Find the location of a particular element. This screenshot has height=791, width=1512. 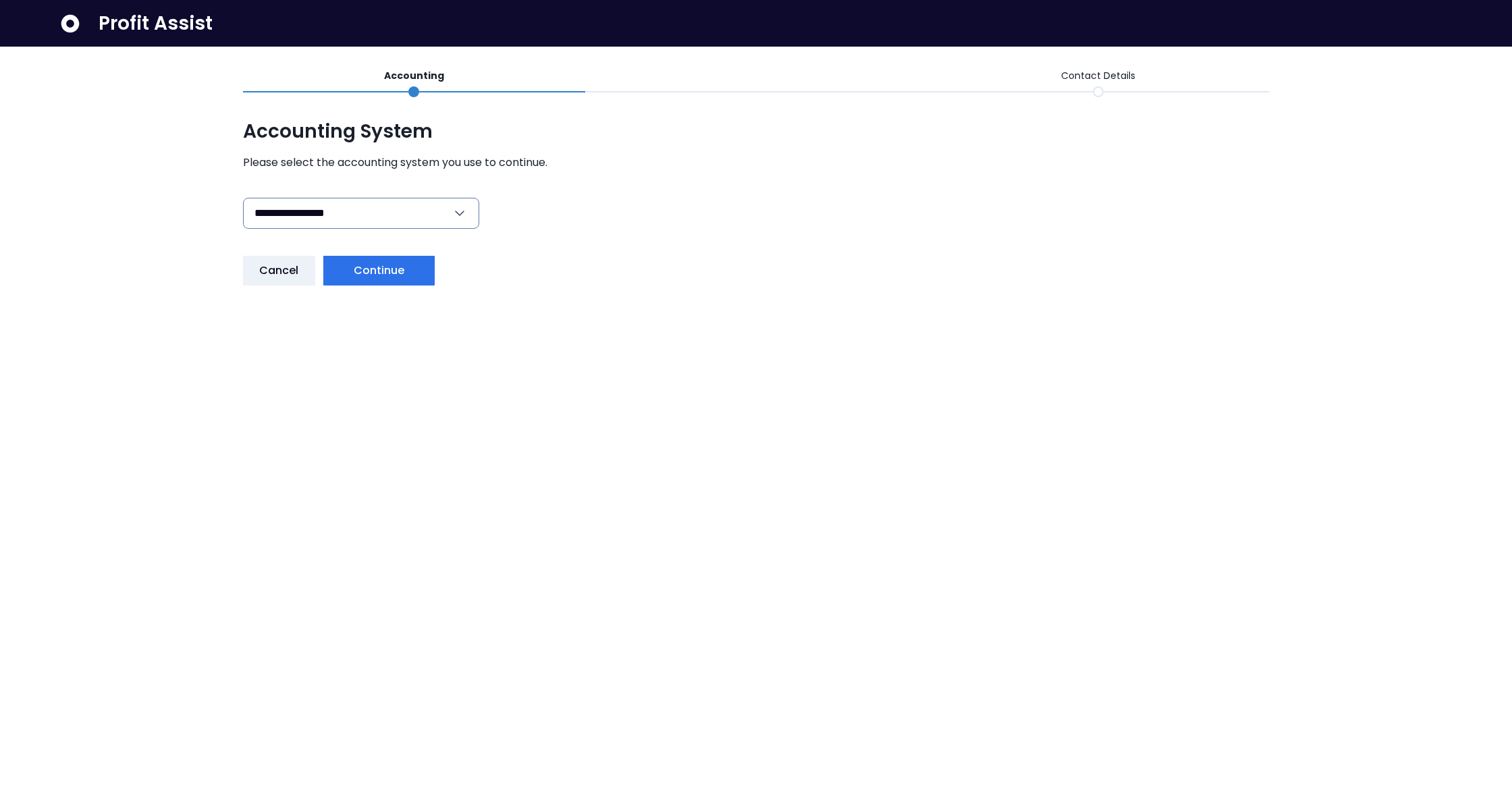

span: Please select the accounting system you use to continue. is located at coordinates (756, 162).